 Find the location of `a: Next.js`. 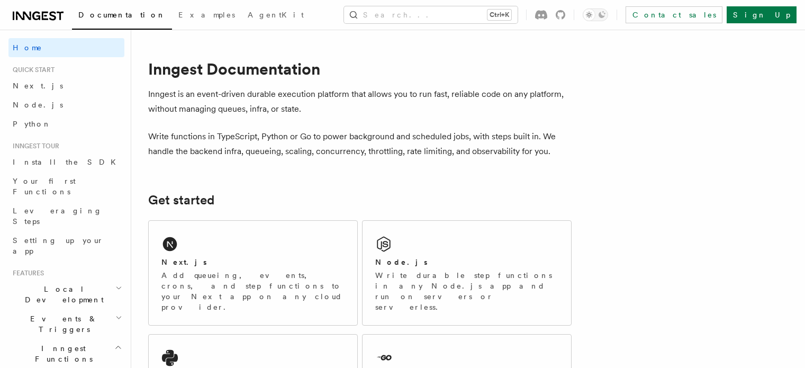

a: Next.js is located at coordinates (66, 86).